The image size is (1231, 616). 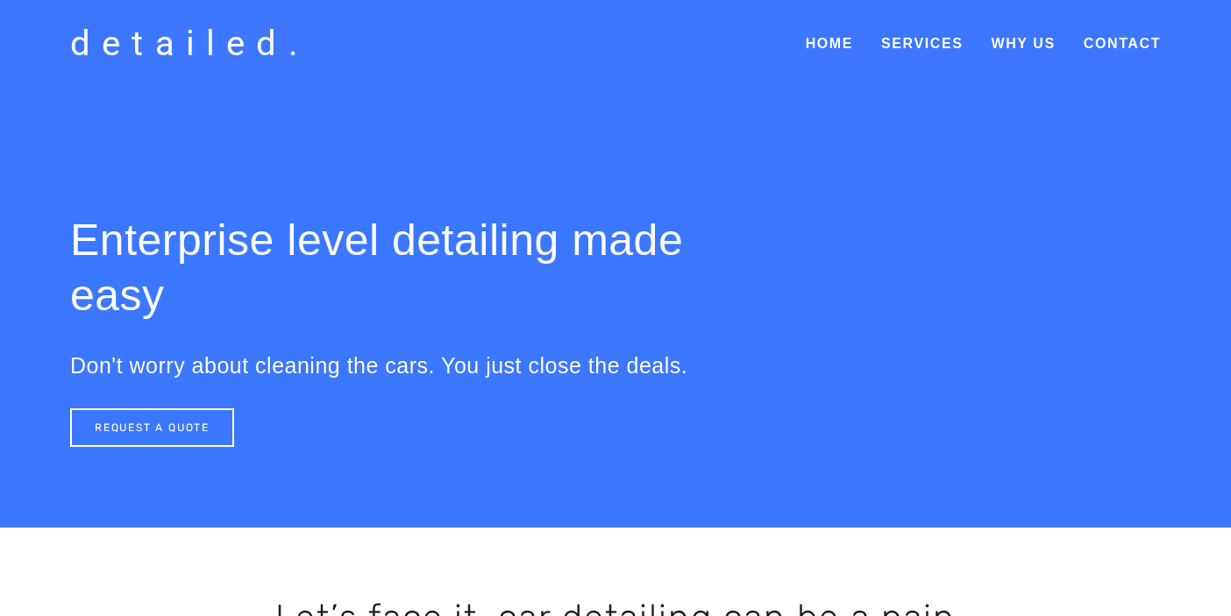 What do you see at coordinates (829, 44) in the screenshot?
I see `a: Home` at bounding box center [829, 44].